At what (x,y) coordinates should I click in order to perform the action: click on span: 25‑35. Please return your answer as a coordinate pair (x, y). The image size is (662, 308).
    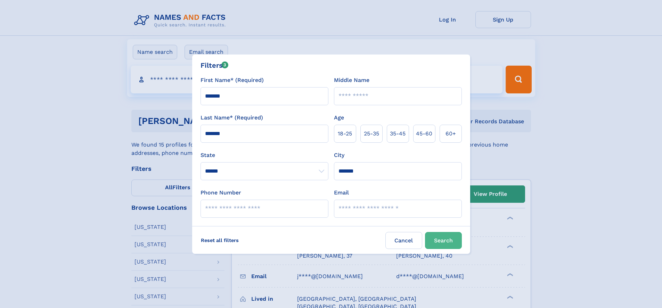
    Looking at the image, I should click on (372, 134).